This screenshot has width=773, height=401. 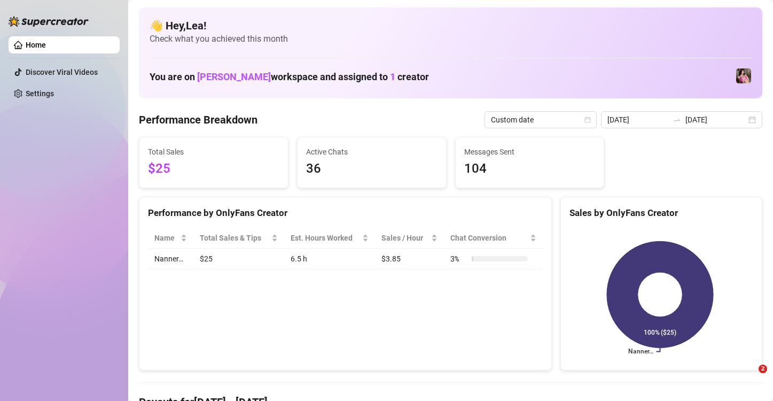 What do you see at coordinates (459, 259) in the screenshot?
I see `span: 3 %` at bounding box center [459, 259].